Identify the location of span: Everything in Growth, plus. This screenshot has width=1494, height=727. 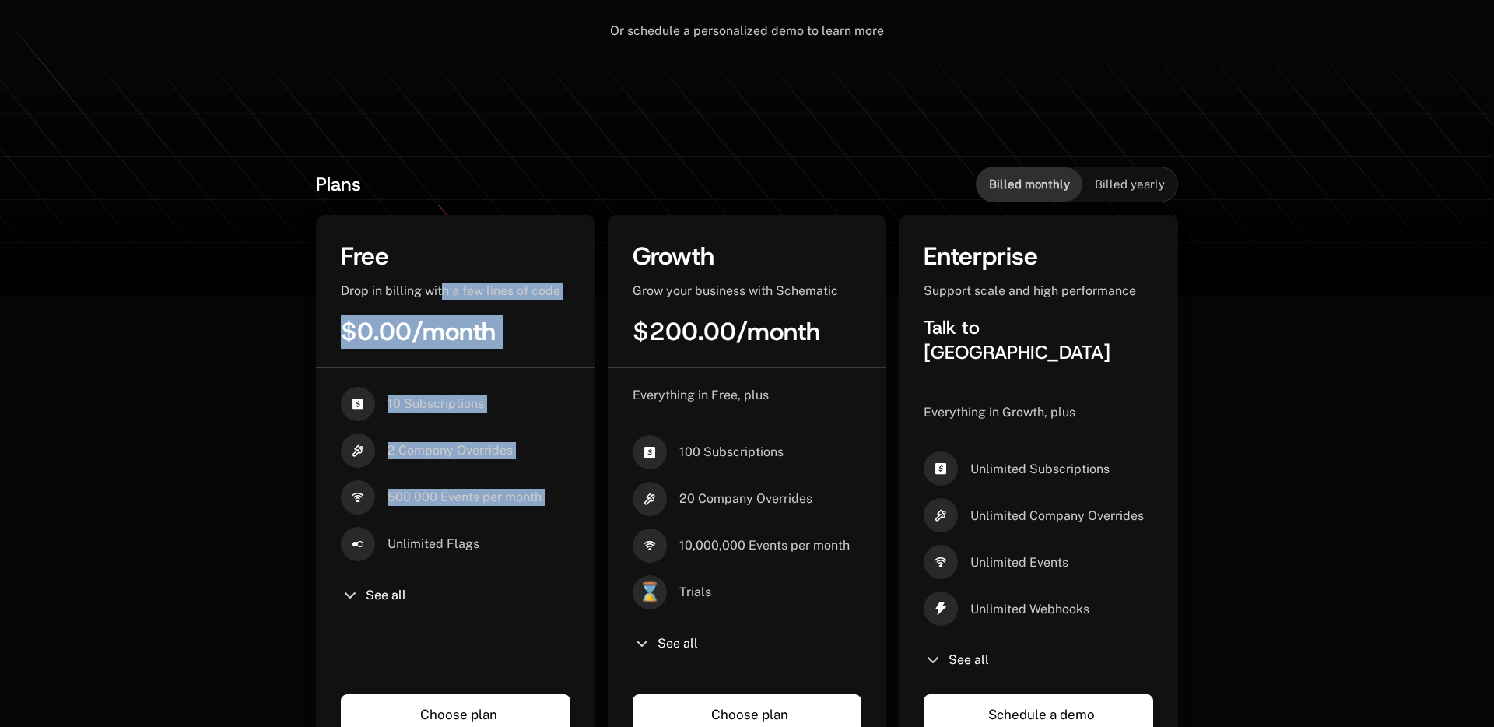
(999, 412).